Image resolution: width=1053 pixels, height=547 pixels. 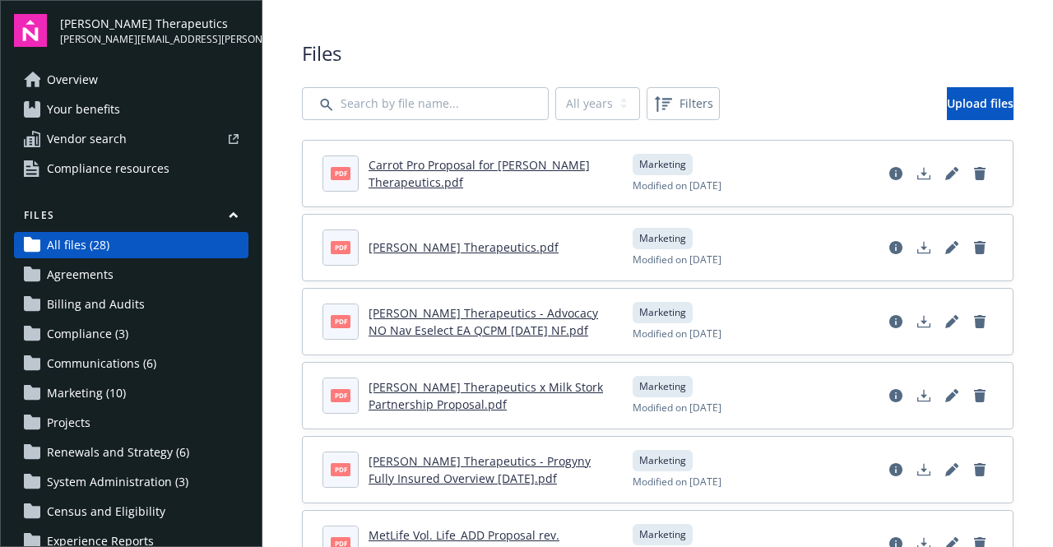 What do you see at coordinates (86, 393) in the screenshot?
I see `span: Marketing (10)` at bounding box center [86, 393].